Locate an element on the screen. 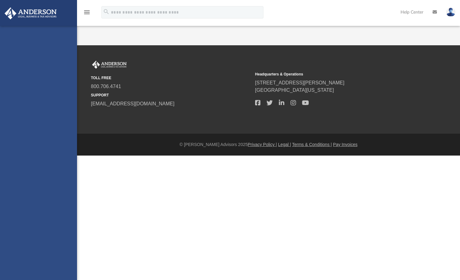 The image size is (460, 280). i: search is located at coordinates (106, 12).